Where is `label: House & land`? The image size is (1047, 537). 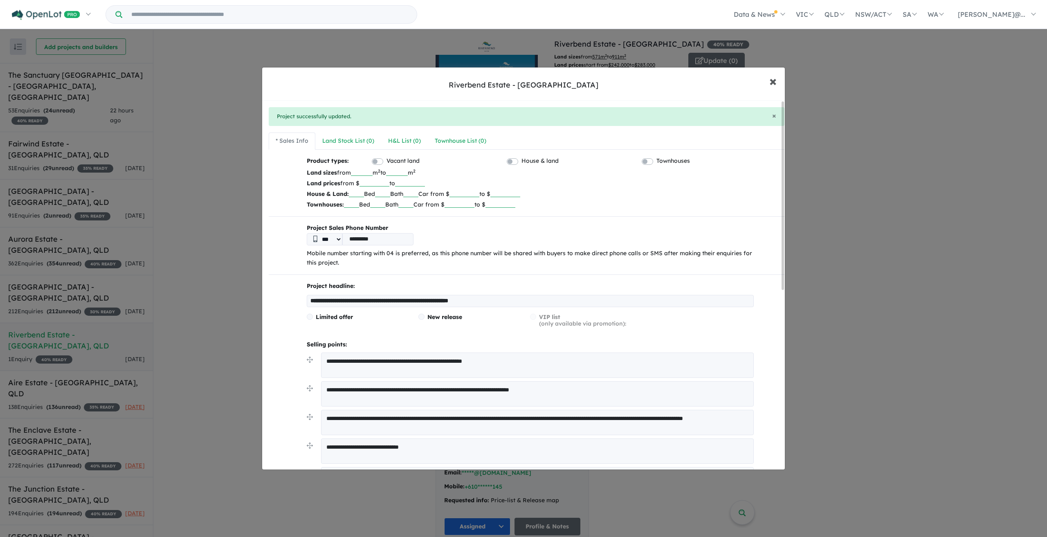
label: House & land is located at coordinates (540, 161).